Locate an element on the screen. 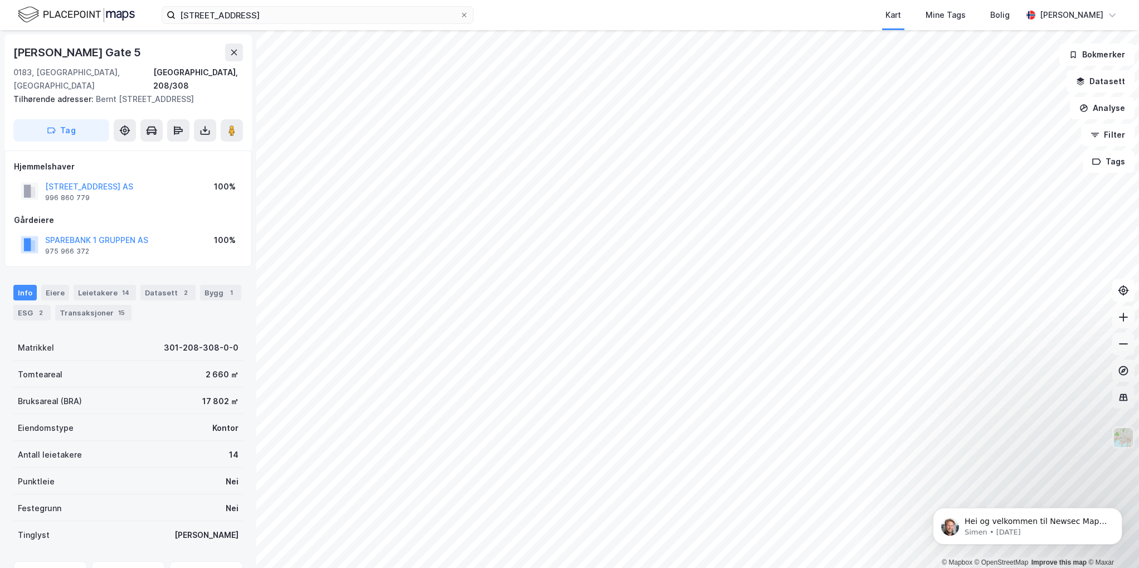 This screenshot has height=568, width=1139. button: Analyse is located at coordinates (1103, 108).